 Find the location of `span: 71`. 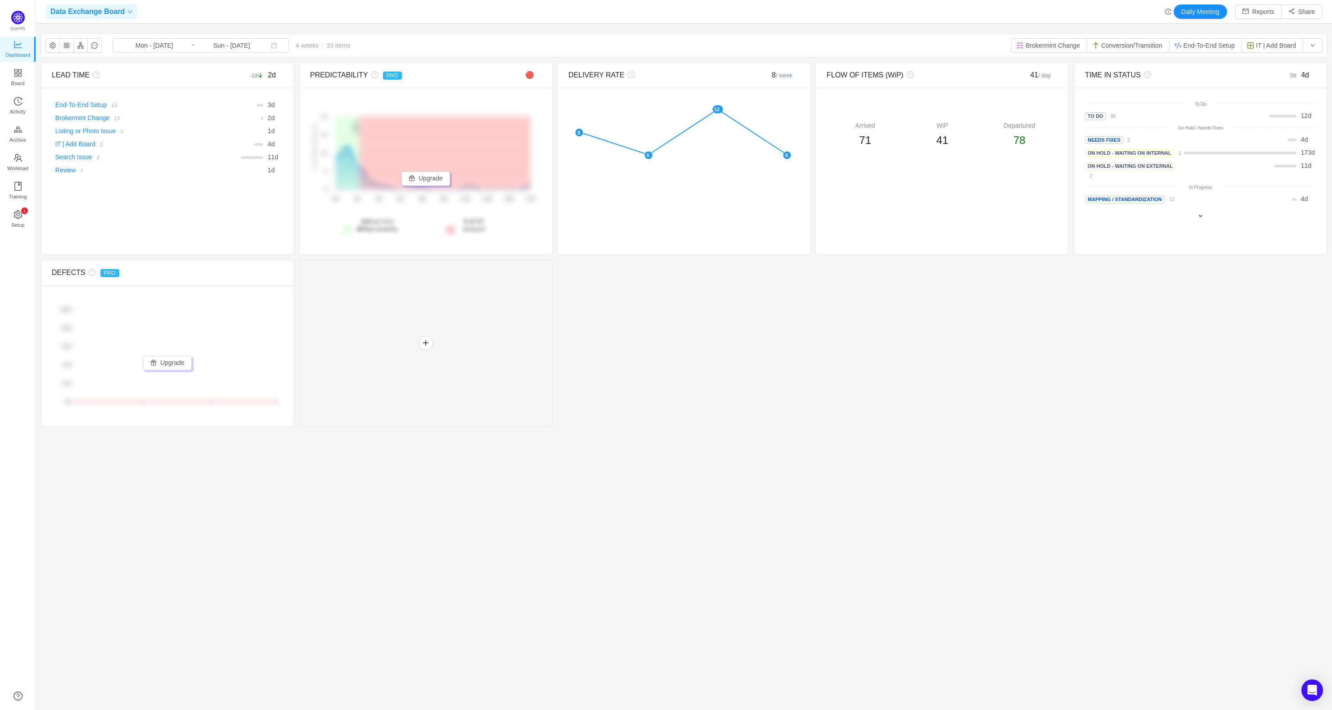

span: 71 is located at coordinates (865, 140).